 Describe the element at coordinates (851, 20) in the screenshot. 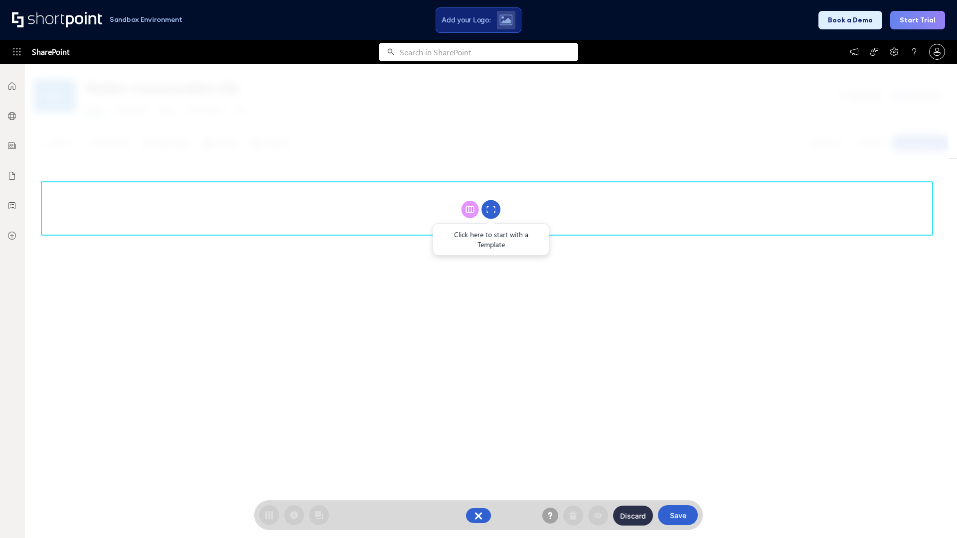

I see `button: Book a Demo` at that location.